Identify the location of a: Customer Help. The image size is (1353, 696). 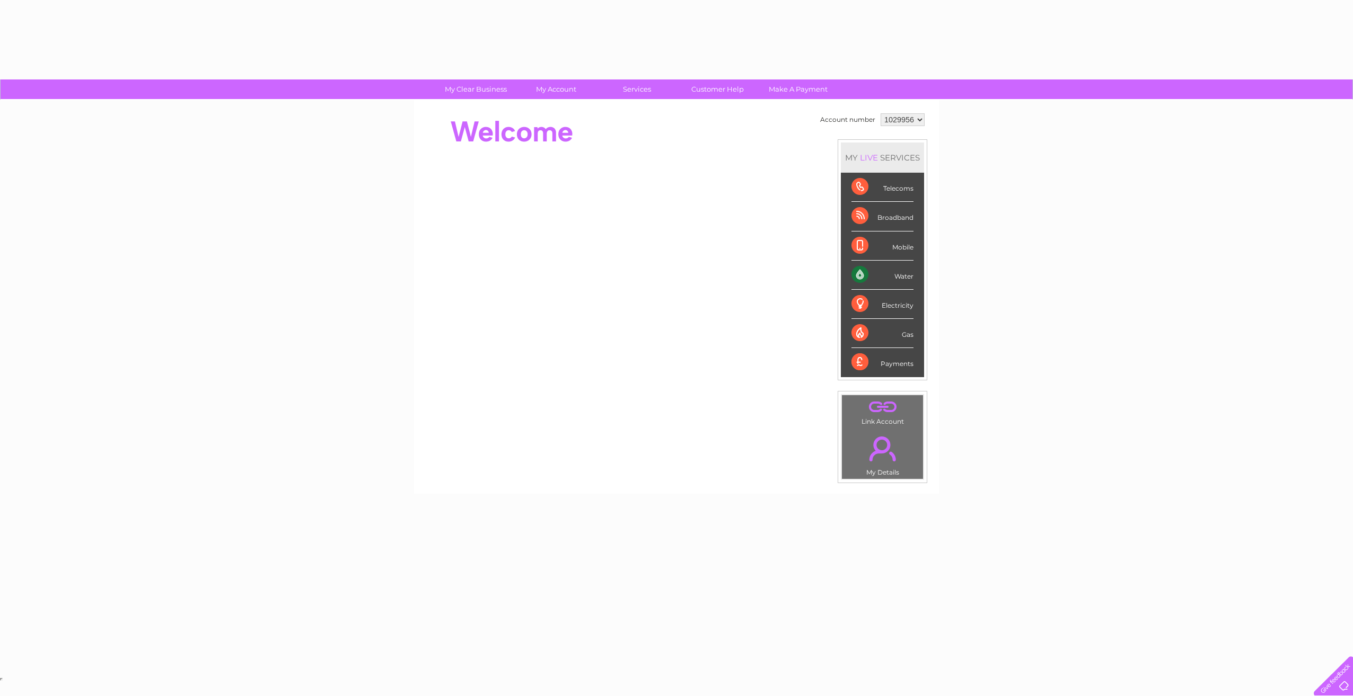
(717, 89).